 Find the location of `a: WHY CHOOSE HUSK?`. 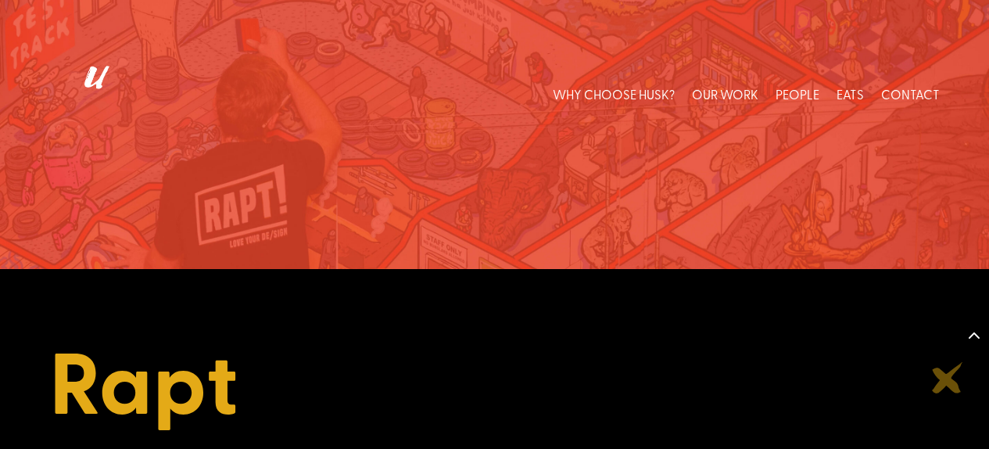

a: WHY CHOOSE HUSK? is located at coordinates (614, 94).